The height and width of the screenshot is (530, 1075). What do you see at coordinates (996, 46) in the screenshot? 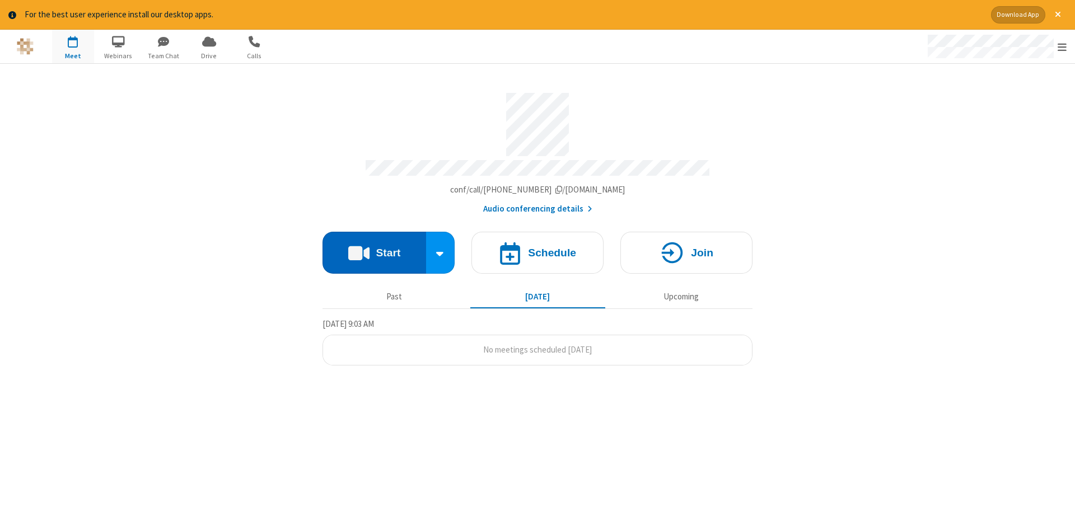
I see `div: Open menu` at bounding box center [996, 46].